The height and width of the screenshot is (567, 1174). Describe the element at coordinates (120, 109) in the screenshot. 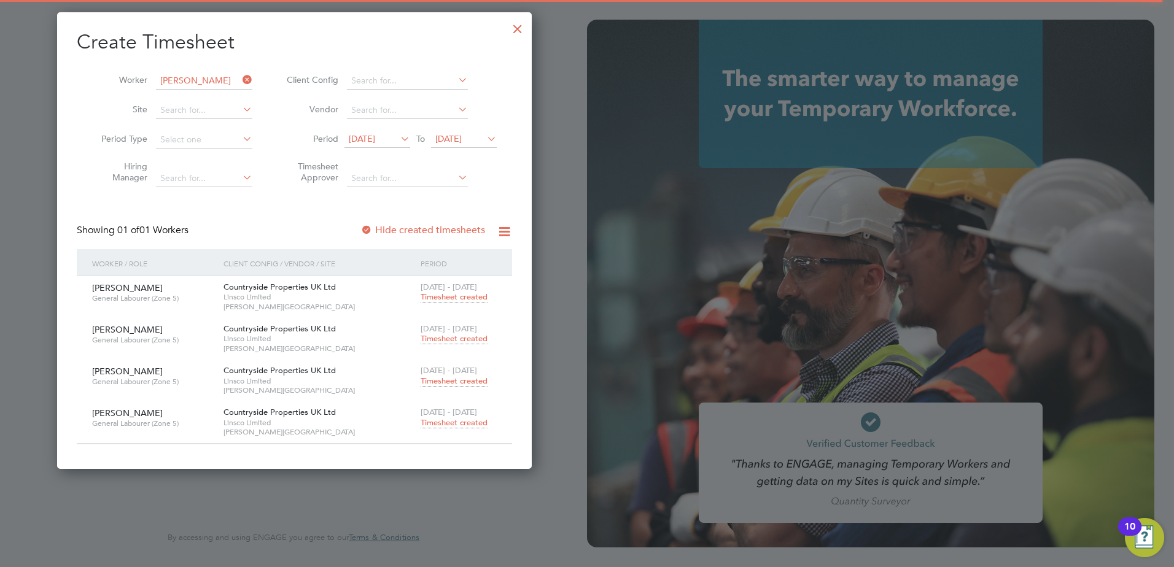

I see `label: Site` at that location.